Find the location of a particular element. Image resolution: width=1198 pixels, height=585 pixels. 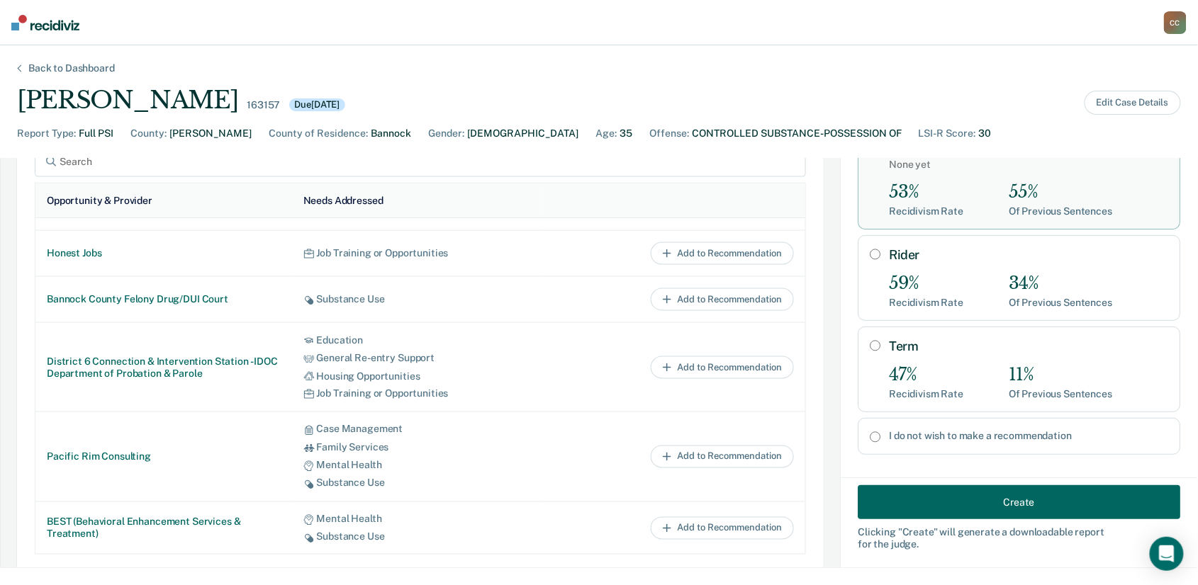

div: Honest Jobs is located at coordinates (164, 253).